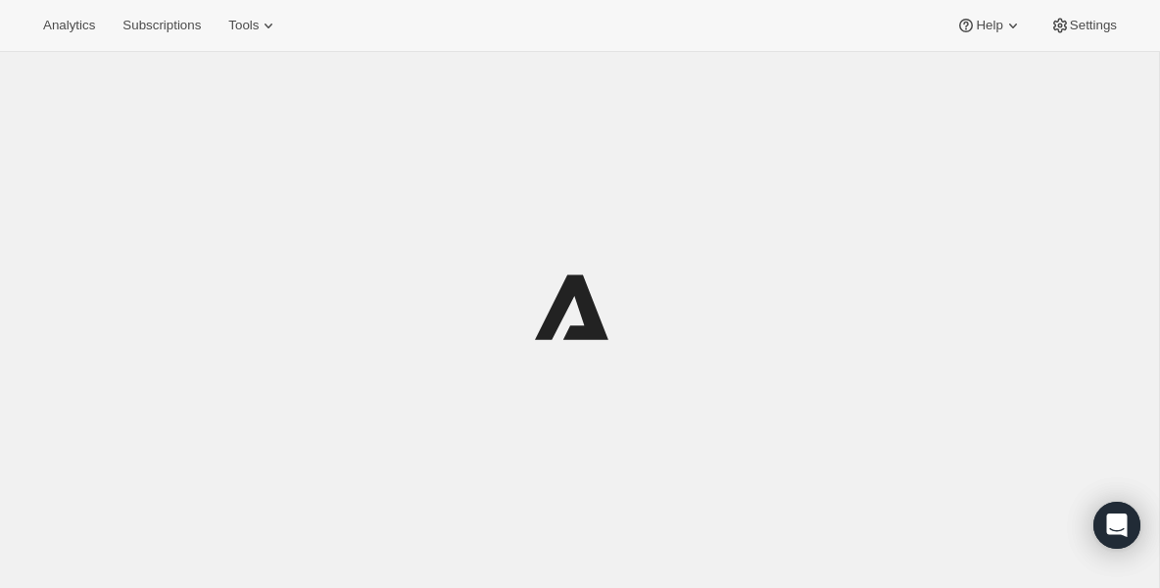 The image size is (1160, 588). Describe the element at coordinates (1094, 25) in the screenshot. I see `span: Settings` at that location.